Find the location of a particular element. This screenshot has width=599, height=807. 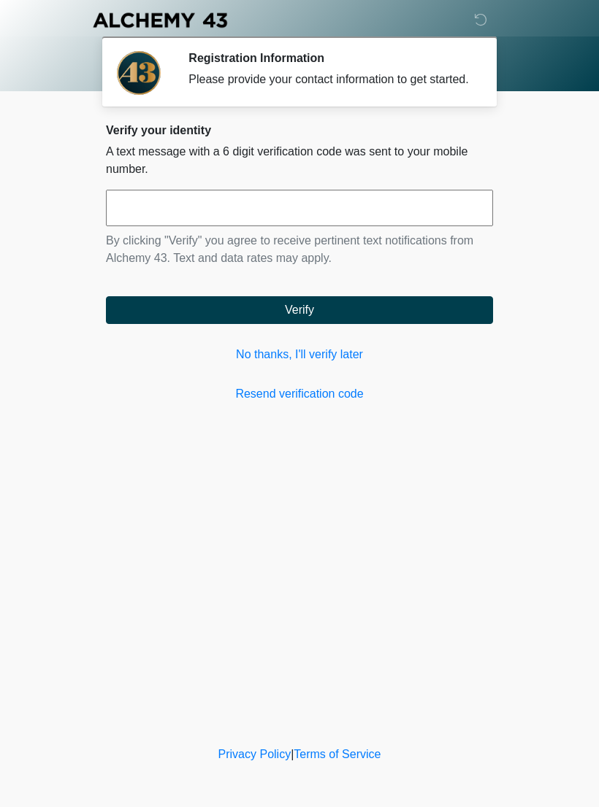

a: Privacy Policy is located at coordinates (255, 754).